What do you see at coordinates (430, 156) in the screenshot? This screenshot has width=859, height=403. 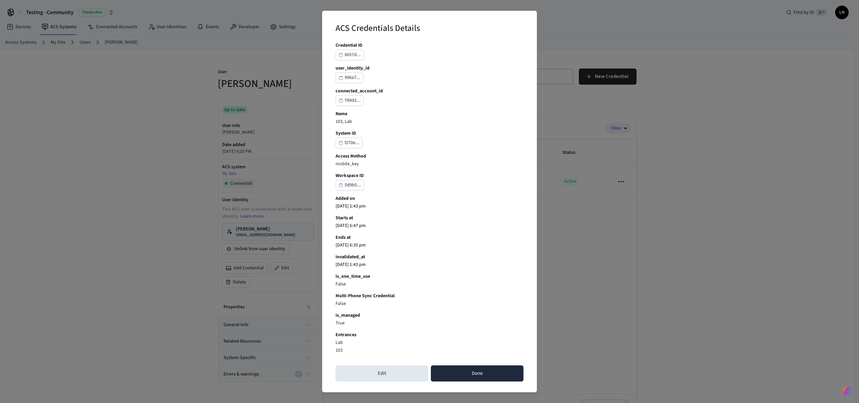 I see `b: Access Method` at bounding box center [430, 156].